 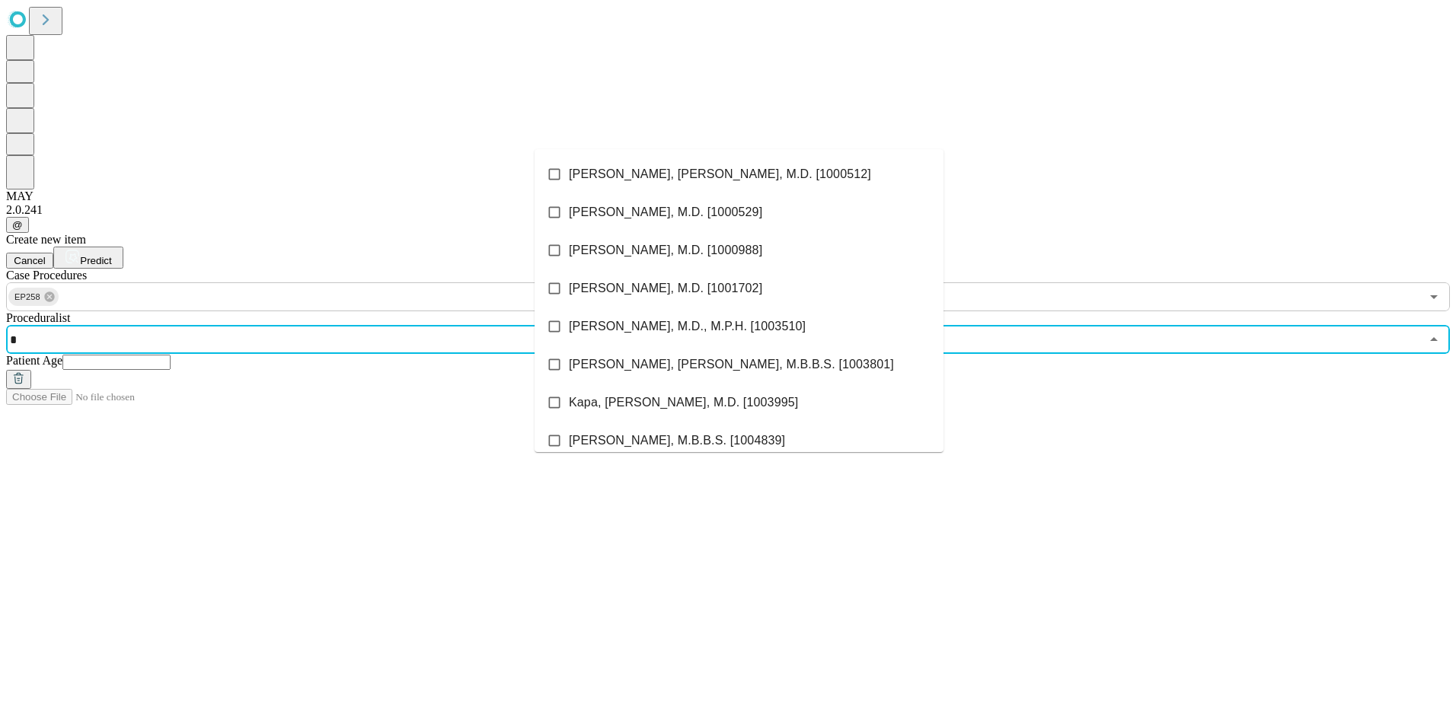 What do you see at coordinates (34, 360) in the screenshot?
I see `span: Patient Age` at bounding box center [34, 360].